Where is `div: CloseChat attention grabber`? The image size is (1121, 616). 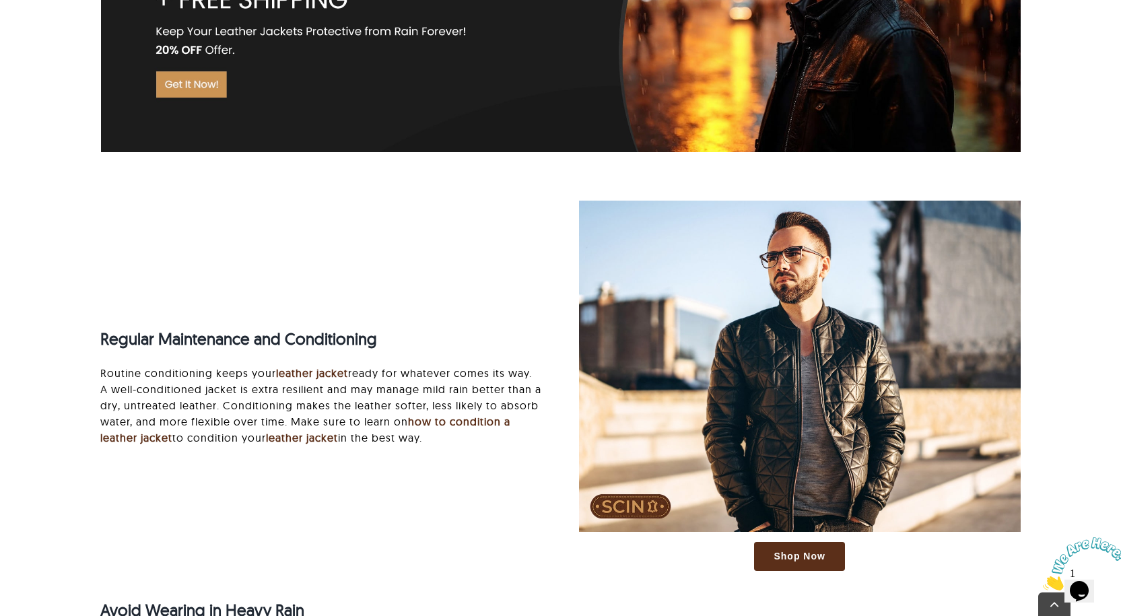 div: CloseChat attention grabber is located at coordinates (42, 32).